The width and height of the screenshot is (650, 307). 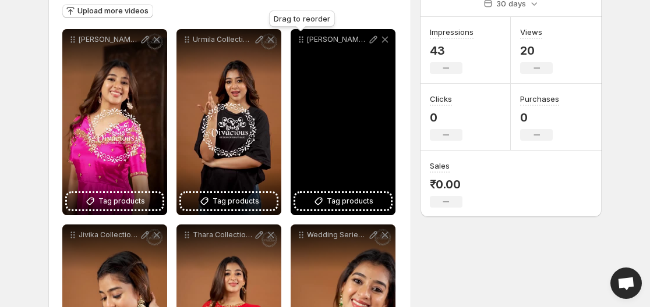 I want to click on p: 20, so click(x=536, y=51).